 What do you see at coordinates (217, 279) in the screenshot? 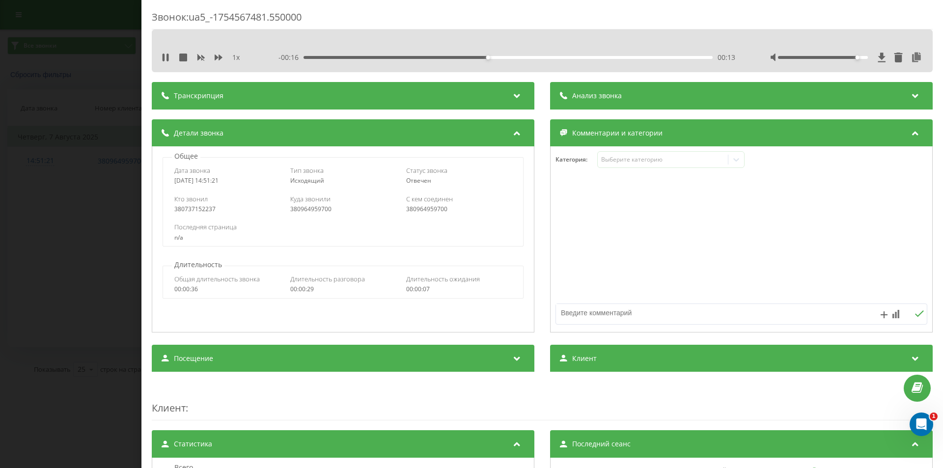
I see `span: Общая длительность звонка` at bounding box center [217, 279].